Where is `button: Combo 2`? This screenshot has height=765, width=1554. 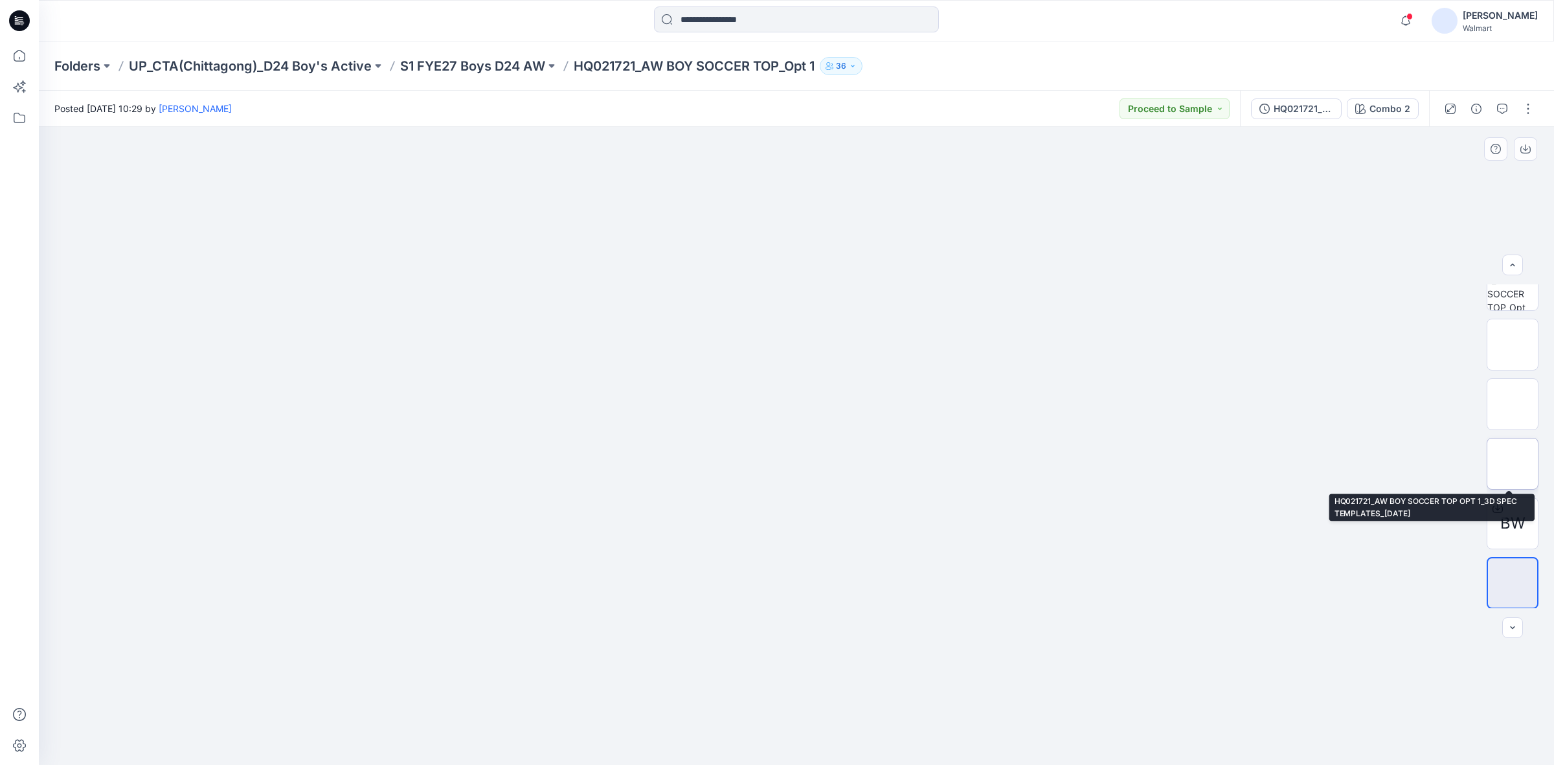
button: Combo 2 is located at coordinates (1383, 109).